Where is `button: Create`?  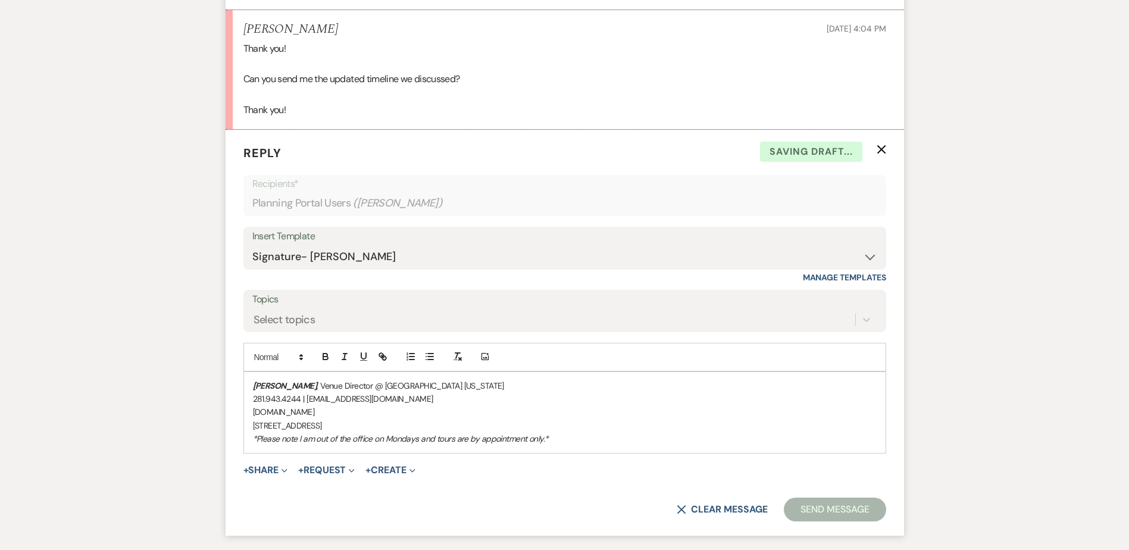
button: Create is located at coordinates (390, 470).